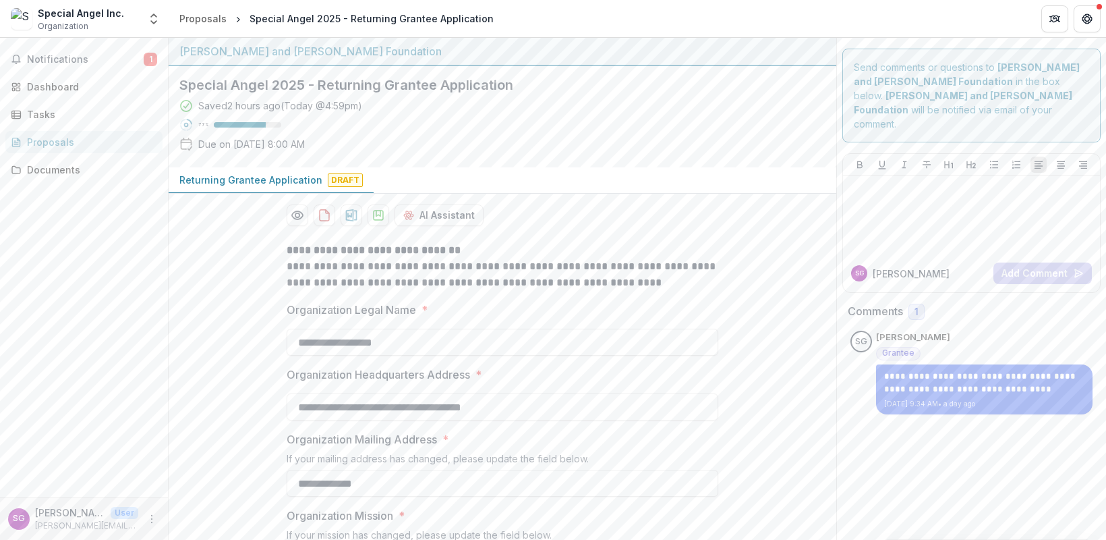 This screenshot has width=1106, height=540. What do you see at coordinates (298, 215) in the screenshot?
I see `button: Preview 870d8d6c-e1a4-409b-b29d-7bc40406e615-0.pdf` at bounding box center [298, 215].